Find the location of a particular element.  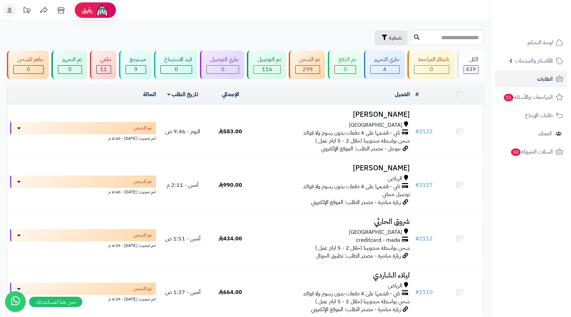

a: جاري التجهيز 4 is located at coordinates (384, 64).